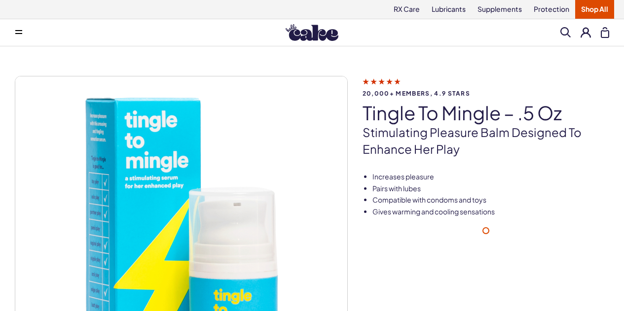 The height and width of the screenshot is (311, 624). I want to click on li: Pairs with lubes, so click(491, 189).